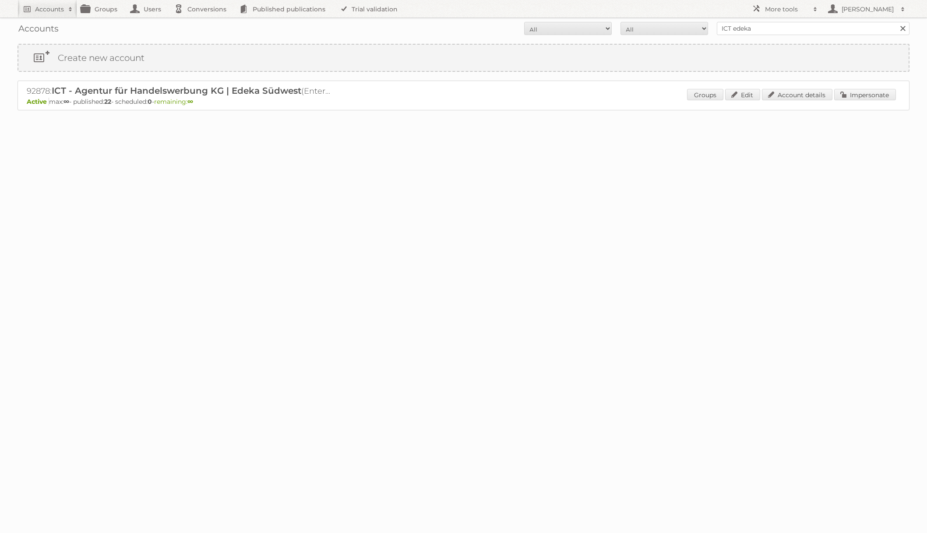 Image resolution: width=927 pixels, height=533 pixels. What do you see at coordinates (108, 102) in the screenshot?
I see `strong: 22` at bounding box center [108, 102].